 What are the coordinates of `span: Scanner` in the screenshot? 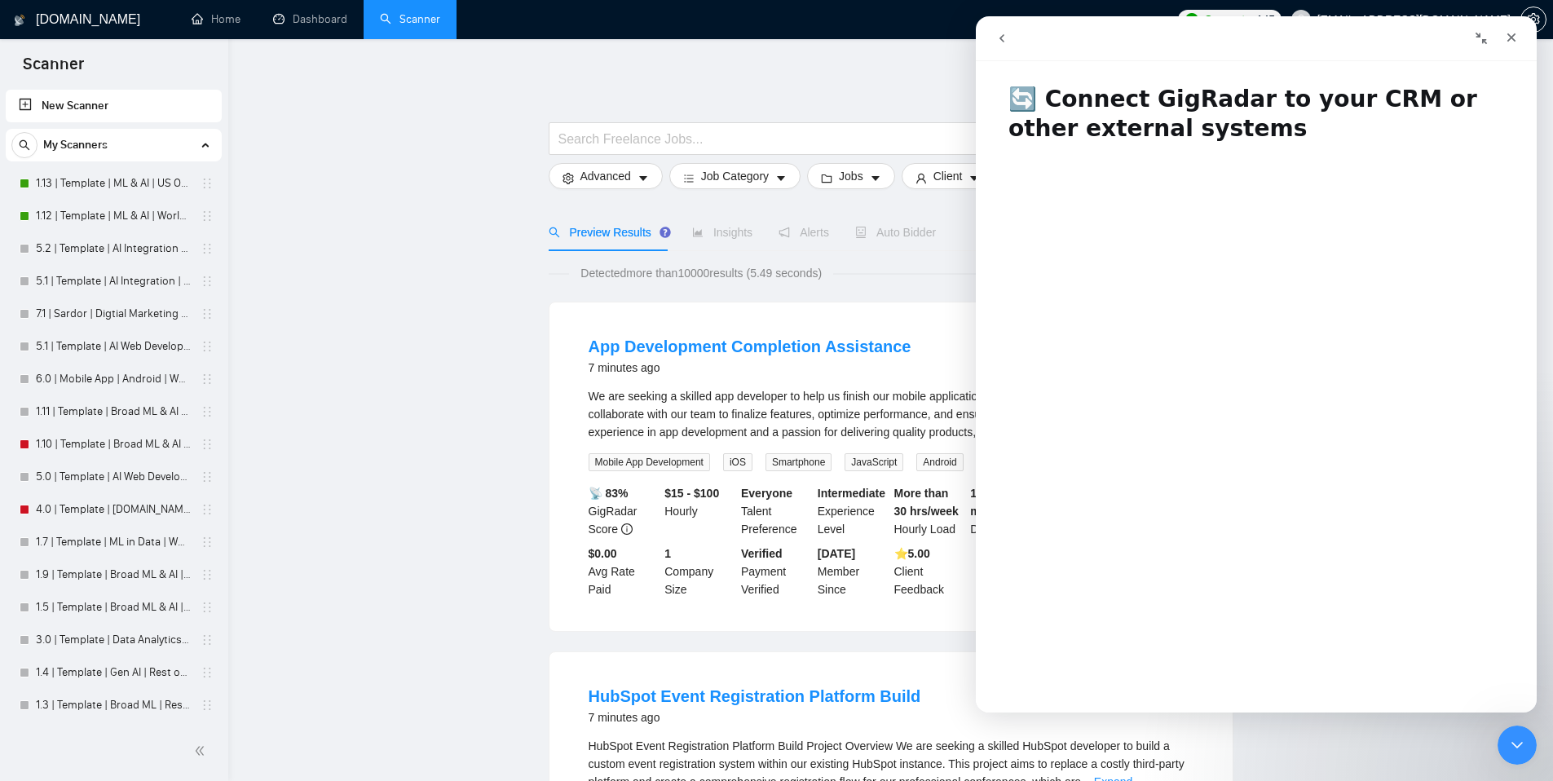 It's located at (53, 69).